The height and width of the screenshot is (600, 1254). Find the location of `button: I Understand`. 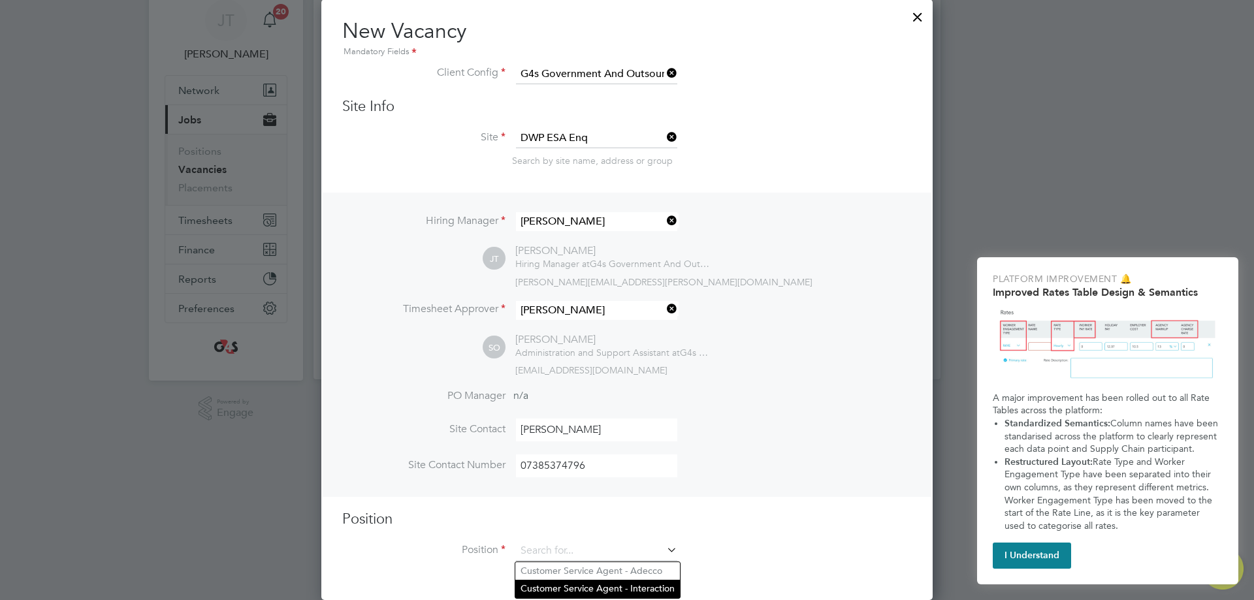

button: I Understand is located at coordinates (1032, 556).